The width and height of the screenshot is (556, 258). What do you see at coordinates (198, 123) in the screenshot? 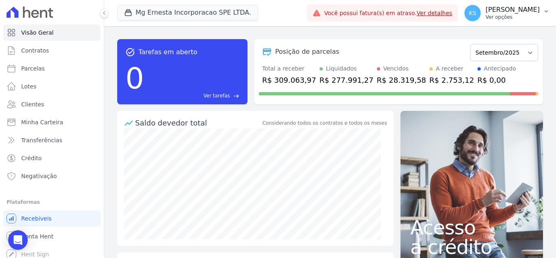
I see `div: Saldo devedor total` at bounding box center [198, 123].